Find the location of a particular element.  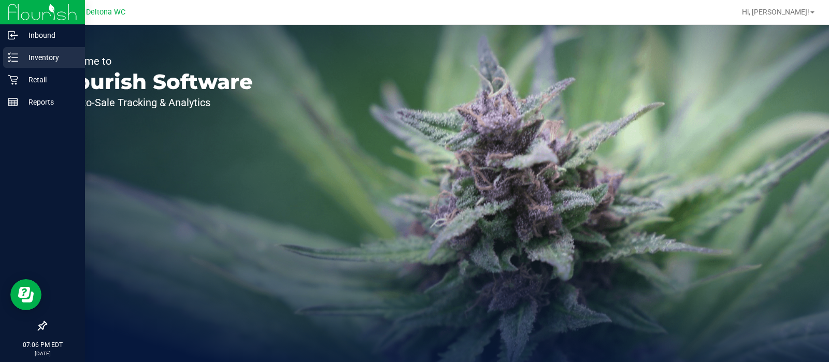

p: Retail is located at coordinates (49, 80).